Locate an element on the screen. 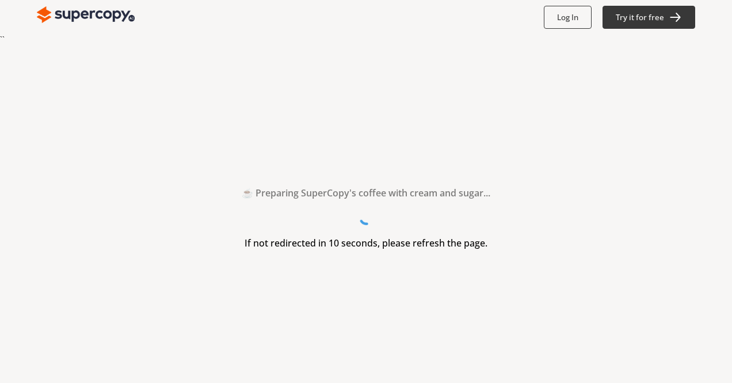 The height and width of the screenshot is (383, 732). b: Try it for free is located at coordinates (640, 17).